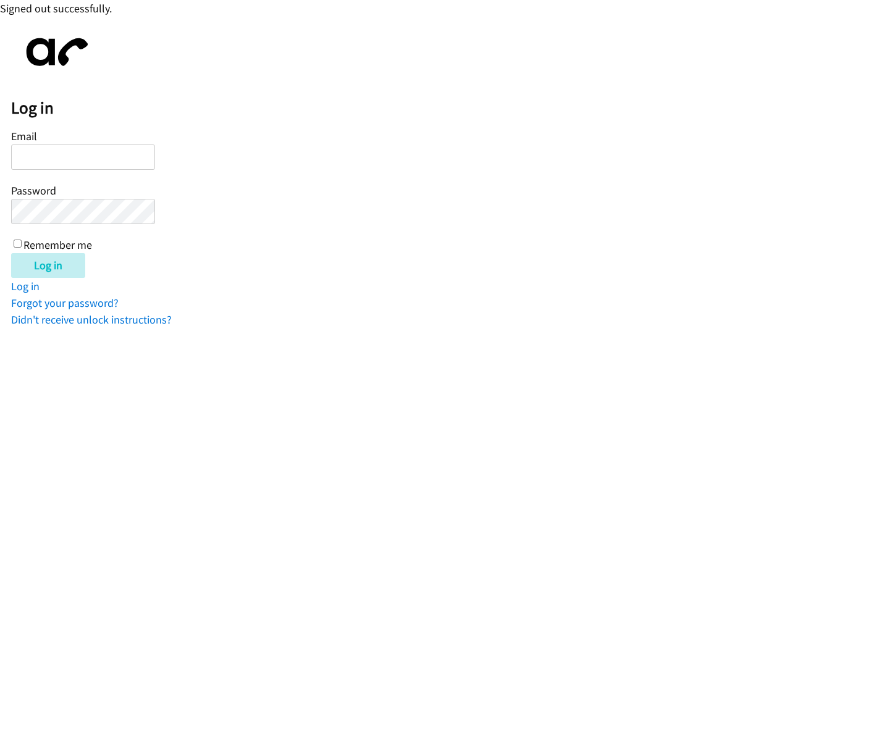  Describe the element at coordinates (24, 136) in the screenshot. I see `label: Email` at that location.